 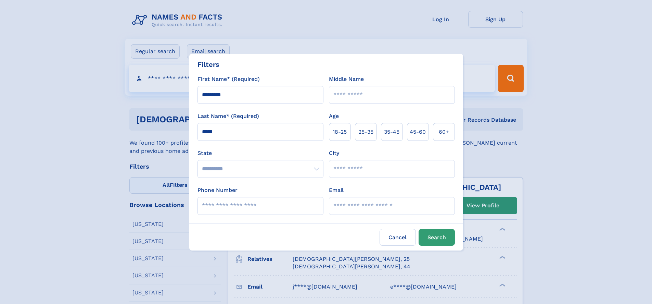 I want to click on label: City, so click(x=334, y=153).